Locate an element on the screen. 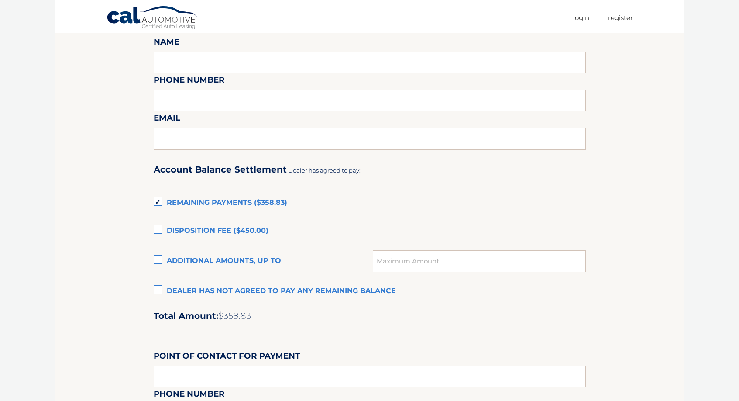  label: Email is located at coordinates (167, 119).